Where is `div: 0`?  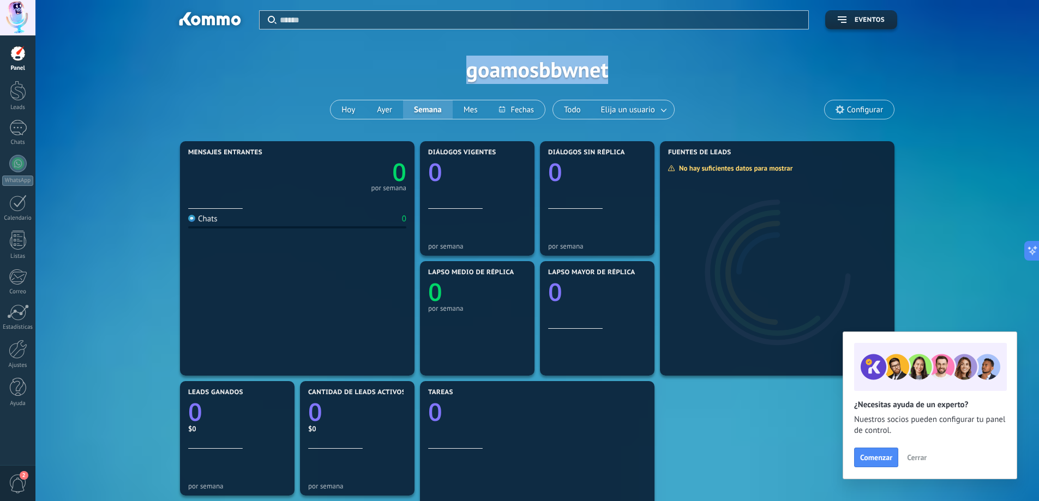 div: 0 is located at coordinates (404, 219).